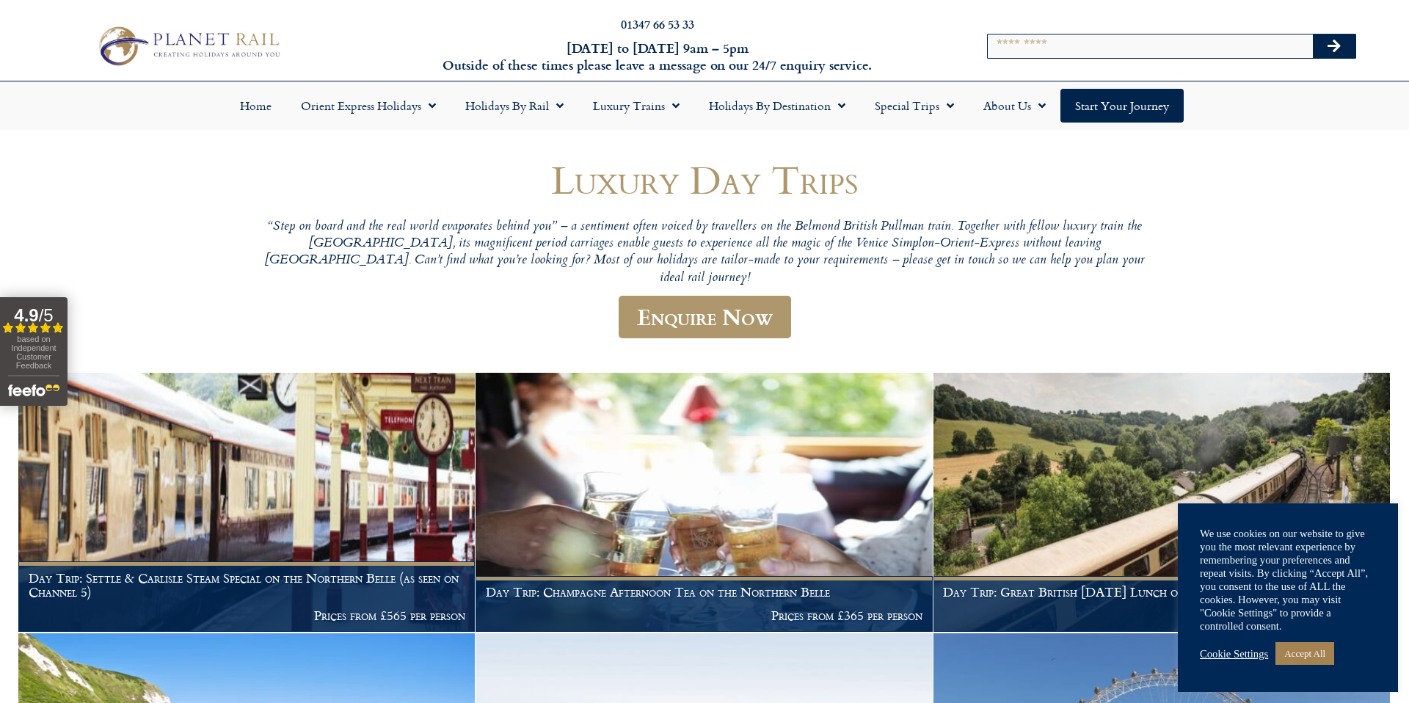 The height and width of the screenshot is (703, 1409). I want to click on img: Planet Rail Train Holidays Logo, so click(188, 46).